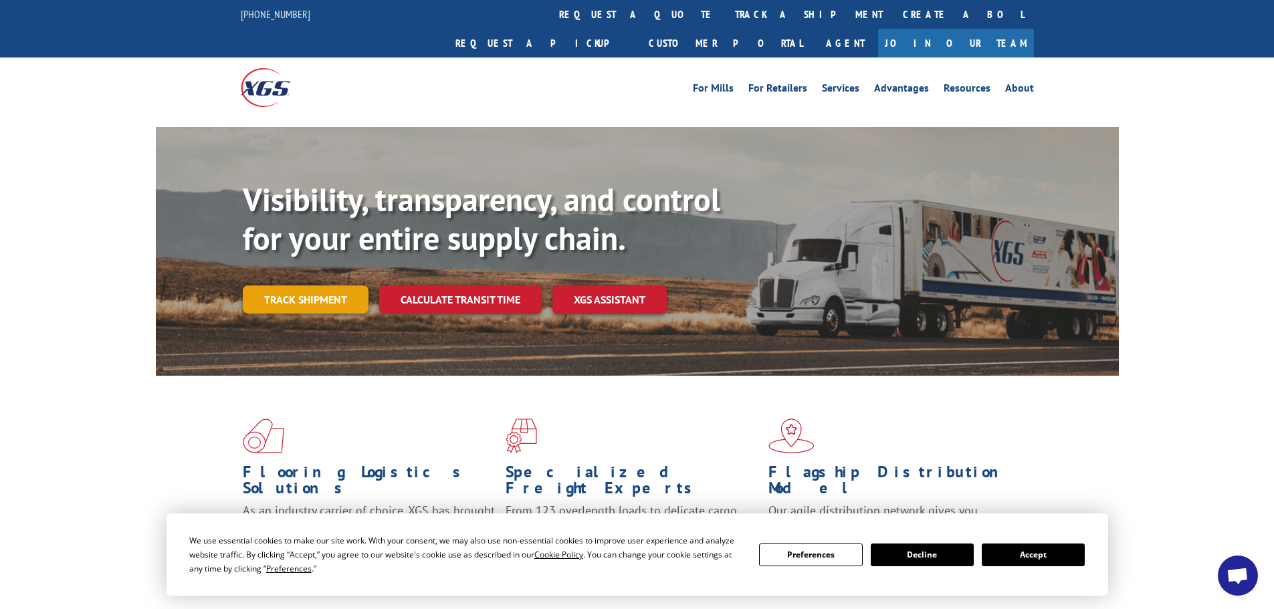 This screenshot has width=1274, height=609. I want to click on p: From 123 overlength loads to delicate cargo, our experienced staff knows the best way to move you..., so click(632, 532).